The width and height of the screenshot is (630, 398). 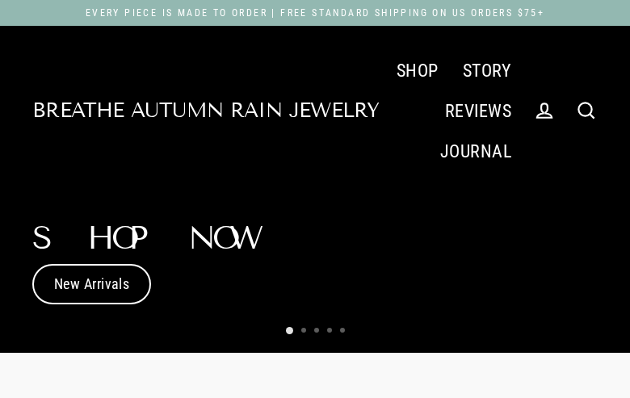 I want to click on div: Primary, so click(x=450, y=111).